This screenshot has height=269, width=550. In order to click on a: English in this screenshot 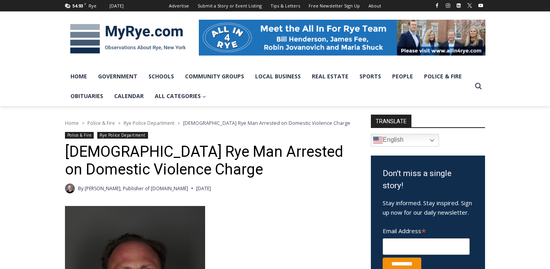, I will do `click(405, 140)`.